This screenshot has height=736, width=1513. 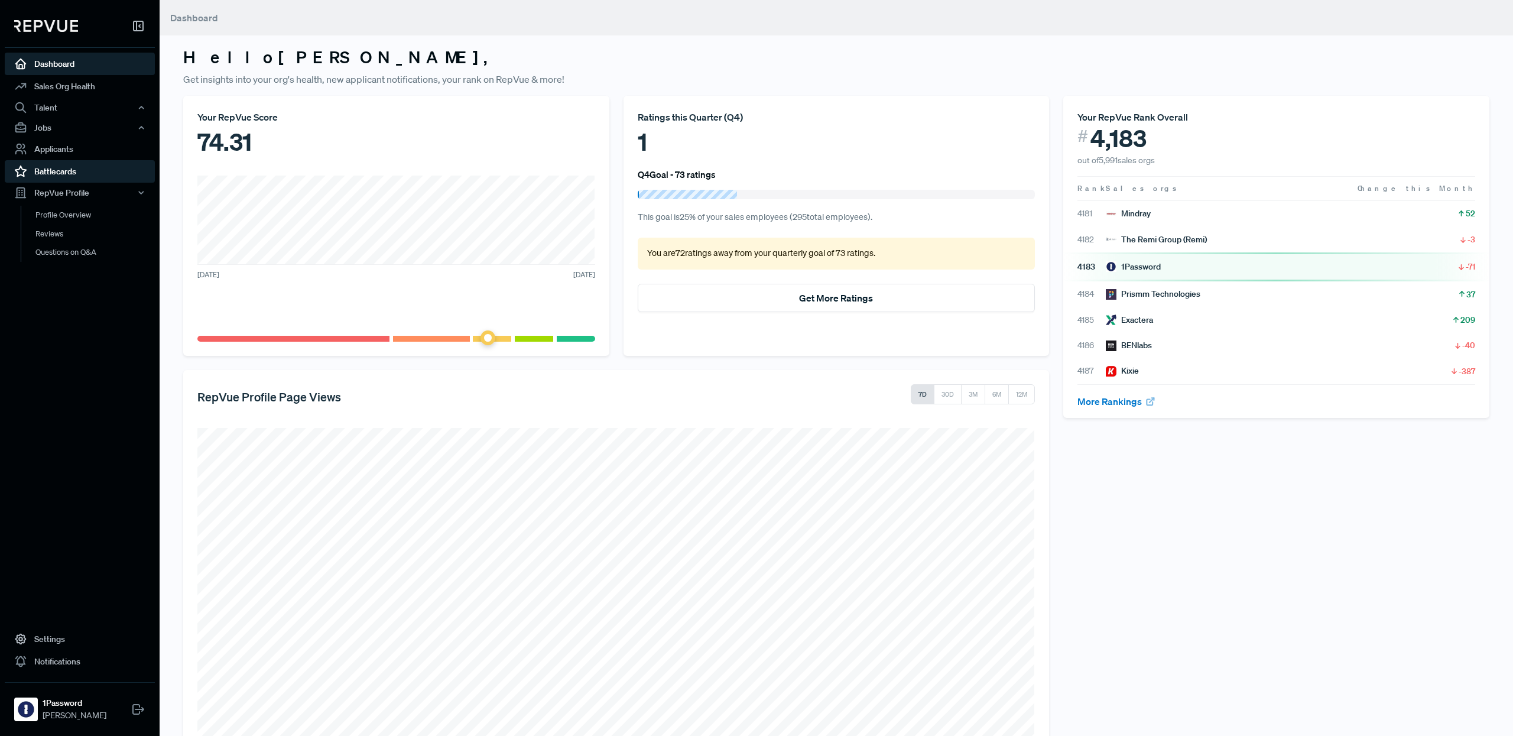 I want to click on button: 3M, so click(x=973, y=394).